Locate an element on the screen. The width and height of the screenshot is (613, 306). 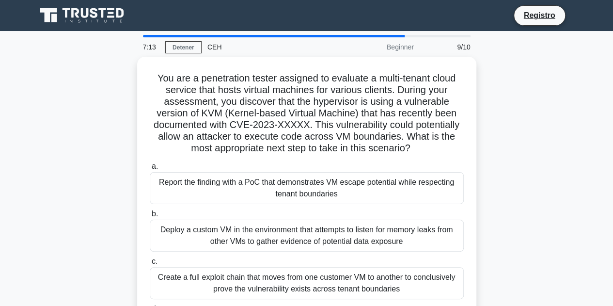
span: c. is located at coordinates (155, 261).